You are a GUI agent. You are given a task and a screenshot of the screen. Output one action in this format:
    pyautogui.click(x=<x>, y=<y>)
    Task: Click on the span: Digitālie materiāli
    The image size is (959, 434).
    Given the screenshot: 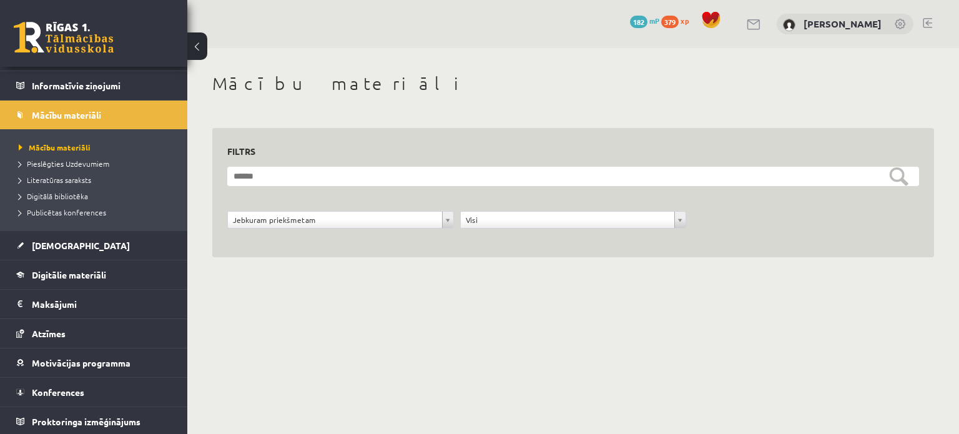 What is the action you would take?
    pyautogui.click(x=69, y=275)
    